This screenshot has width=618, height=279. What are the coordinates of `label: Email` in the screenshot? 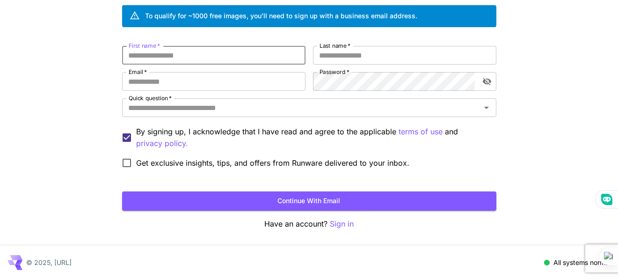 It's located at (138, 72).